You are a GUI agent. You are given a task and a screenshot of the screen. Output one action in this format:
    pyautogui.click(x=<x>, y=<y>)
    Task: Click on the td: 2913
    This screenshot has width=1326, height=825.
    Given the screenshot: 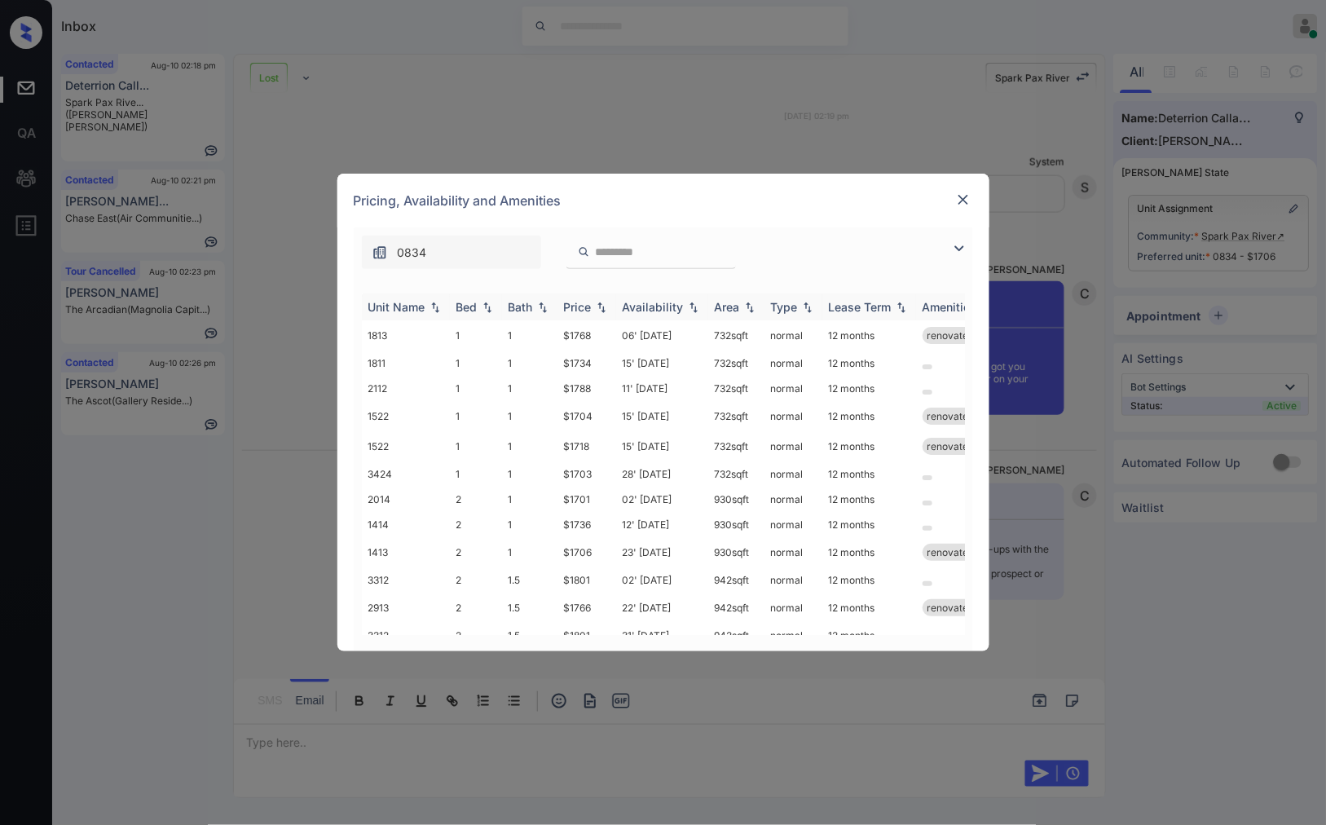 What is the action you would take?
    pyautogui.click(x=406, y=607)
    